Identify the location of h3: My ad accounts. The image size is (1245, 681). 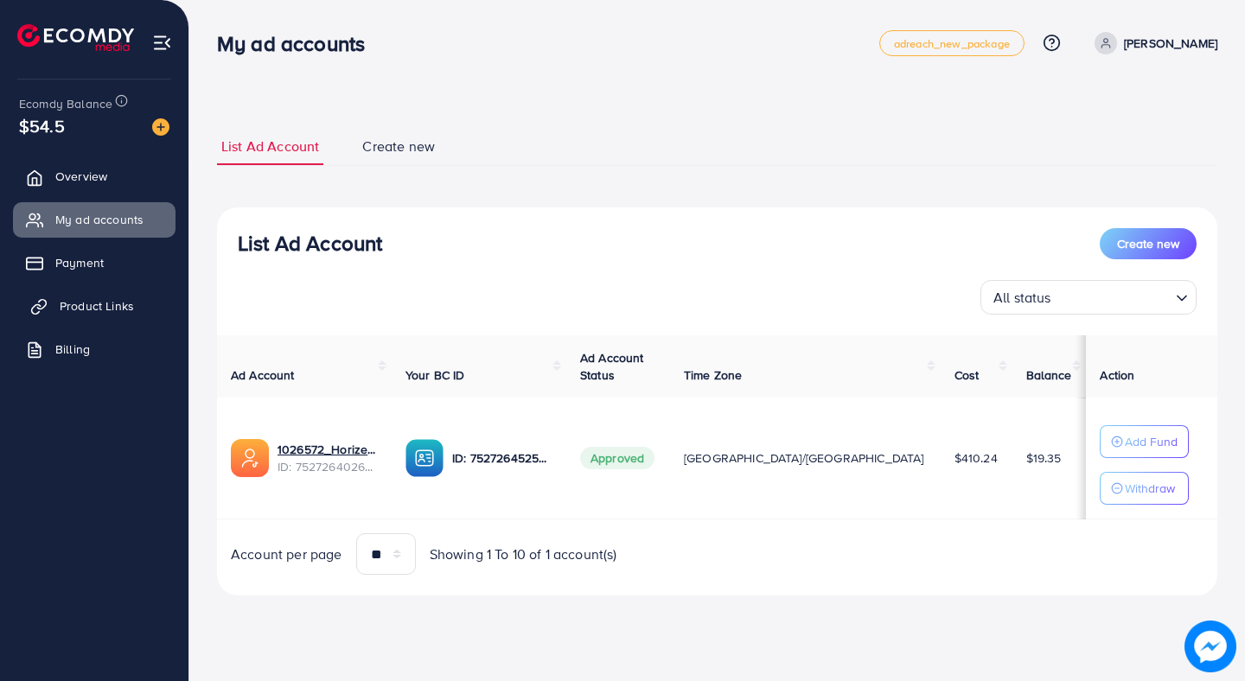
(297, 43).